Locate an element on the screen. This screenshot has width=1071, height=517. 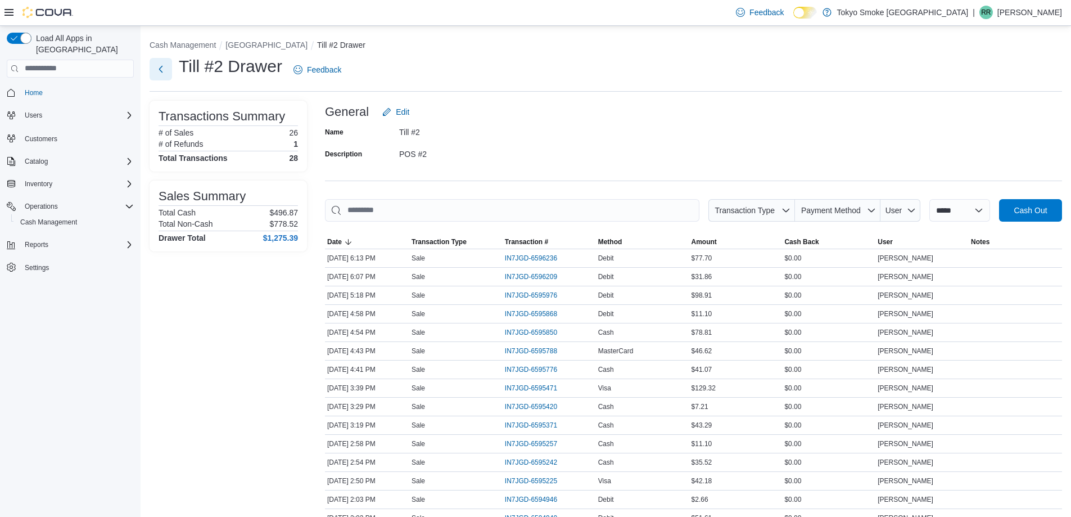
button: IN7JGD-6595868 is located at coordinates (537, 314).